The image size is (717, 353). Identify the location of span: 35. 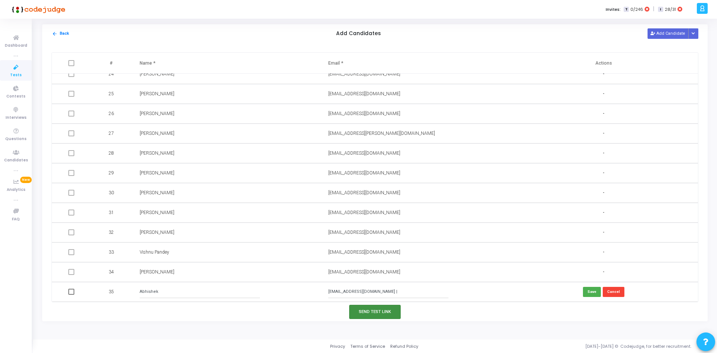
(111, 292).